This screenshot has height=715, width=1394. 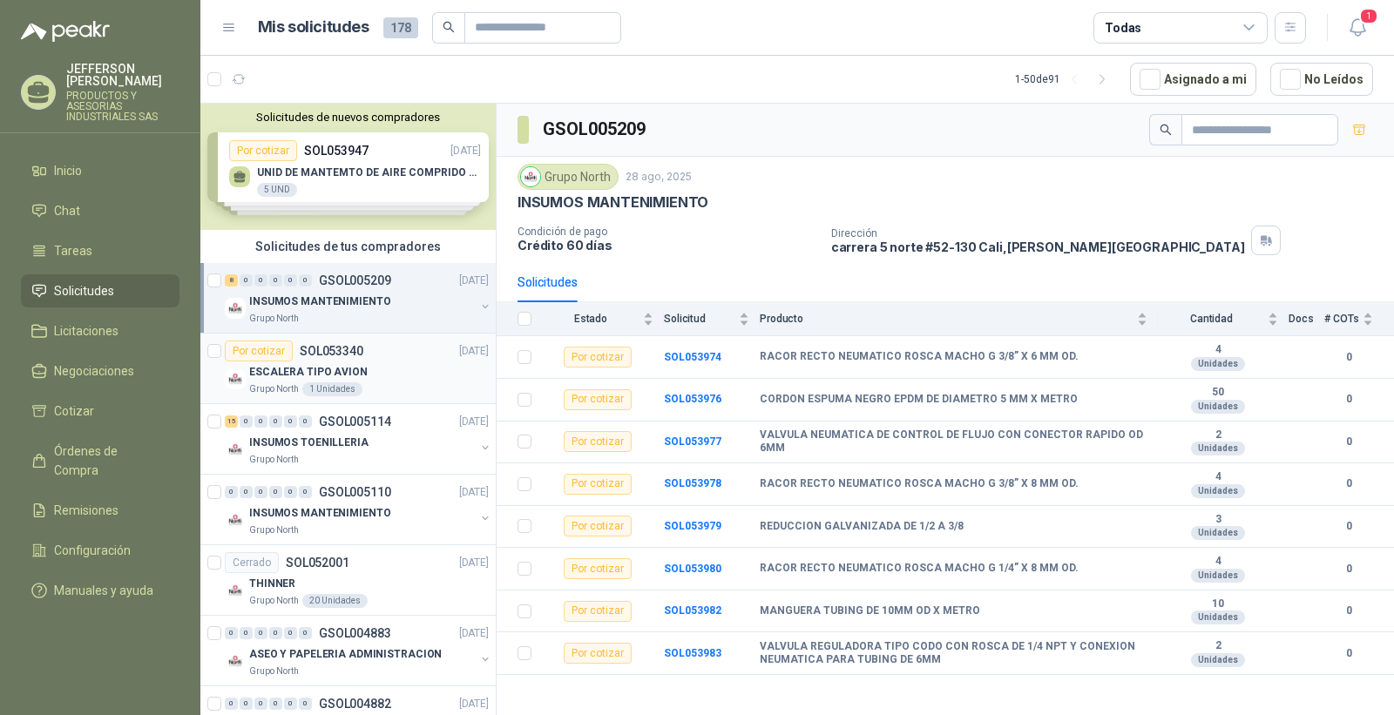 What do you see at coordinates (355, 492) in the screenshot?
I see `p: GSOL005110` at bounding box center [355, 492].